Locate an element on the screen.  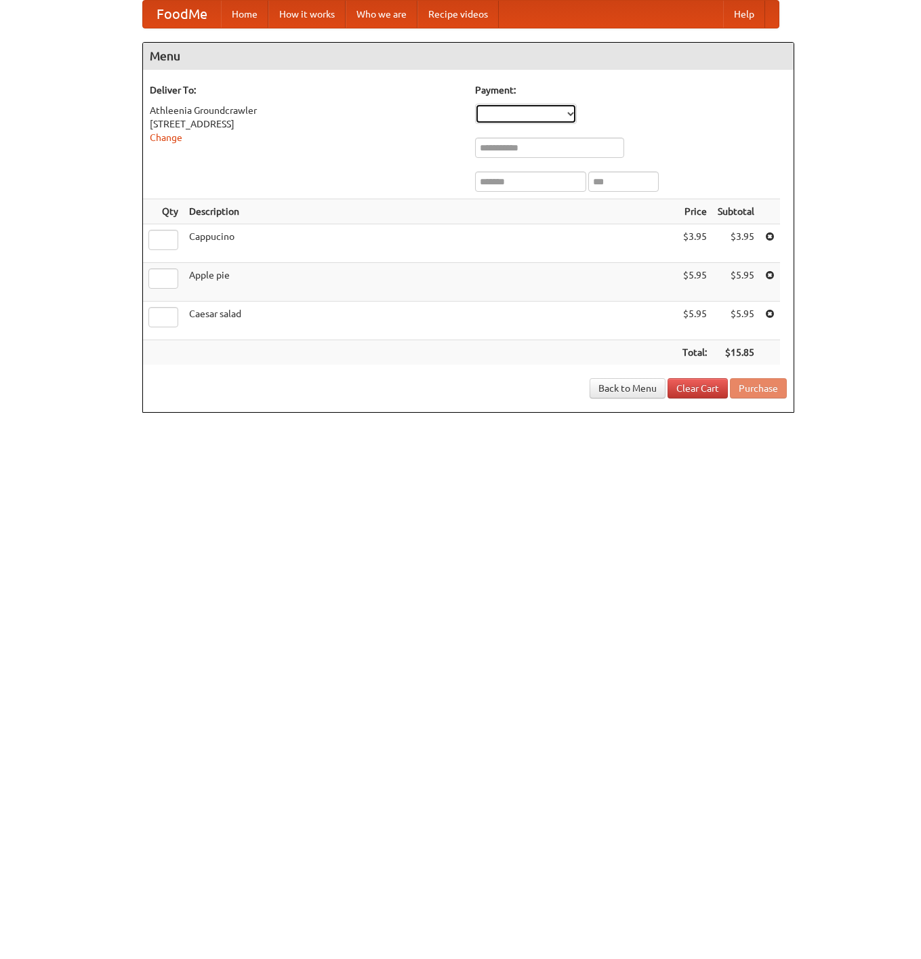
a: FoodMe is located at coordinates (182, 14).